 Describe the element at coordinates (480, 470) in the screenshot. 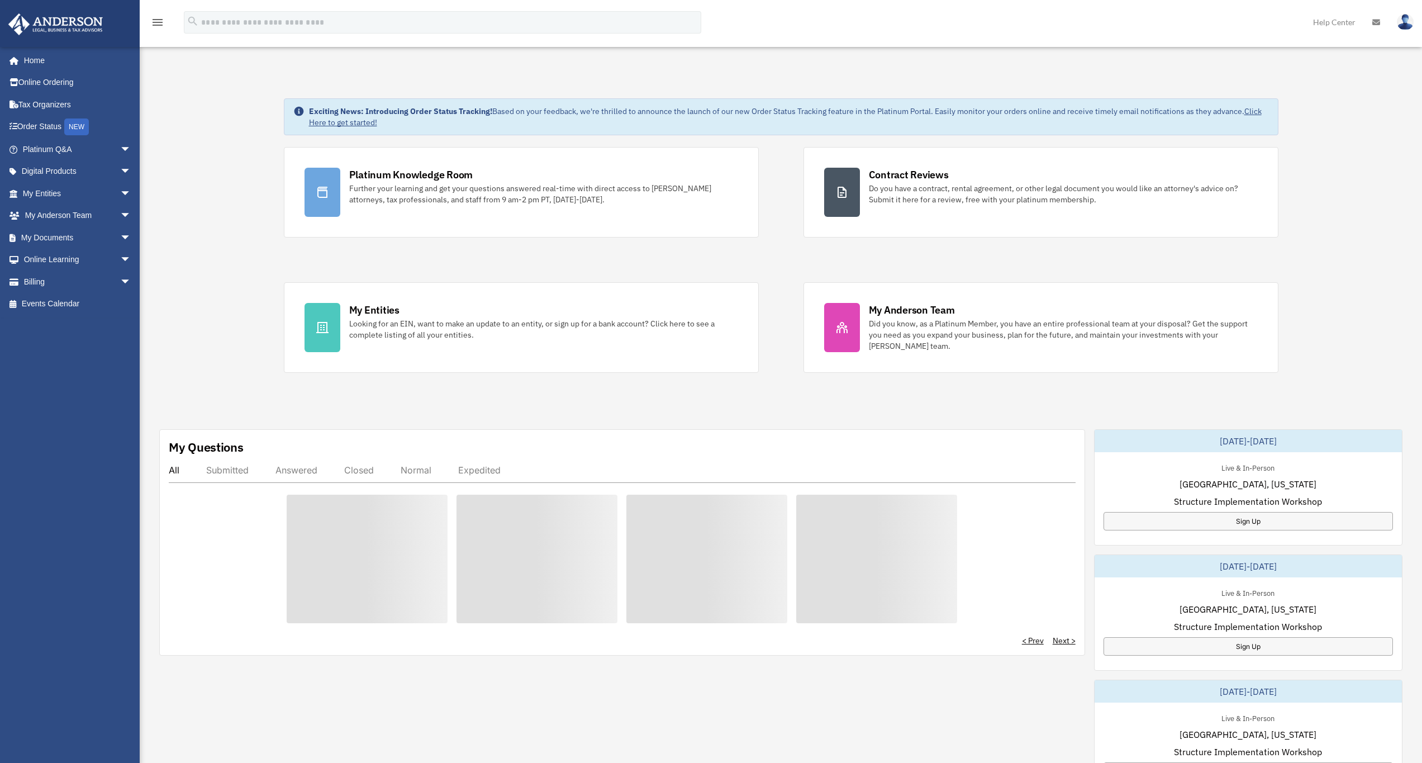

I see `div: Expedited` at that location.